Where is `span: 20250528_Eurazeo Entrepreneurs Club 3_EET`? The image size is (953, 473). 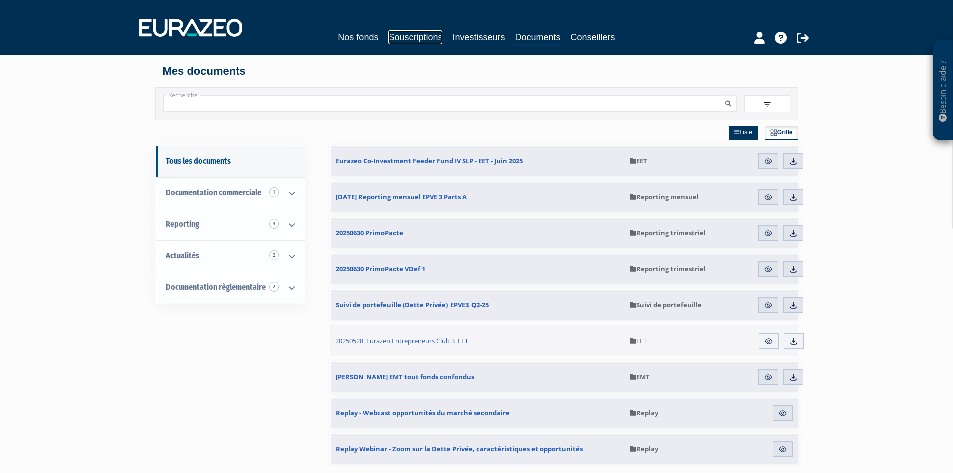
span: 20250528_Eurazeo Entrepreneurs Club 3_EET is located at coordinates (402, 341).